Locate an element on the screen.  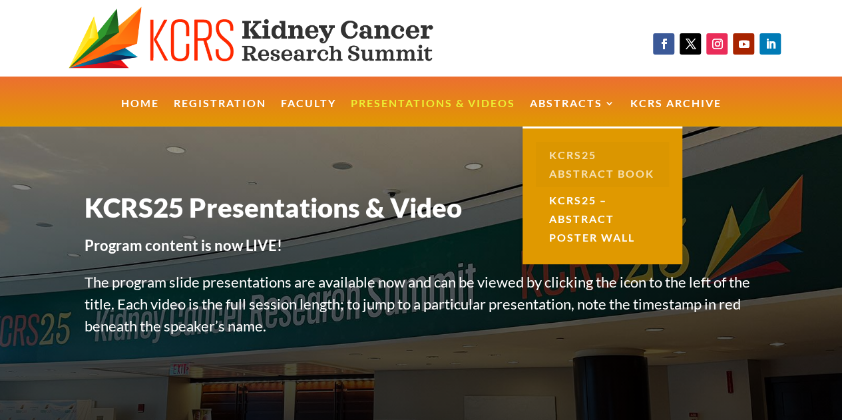
a: Follow on LinkedIn is located at coordinates (770, 44).